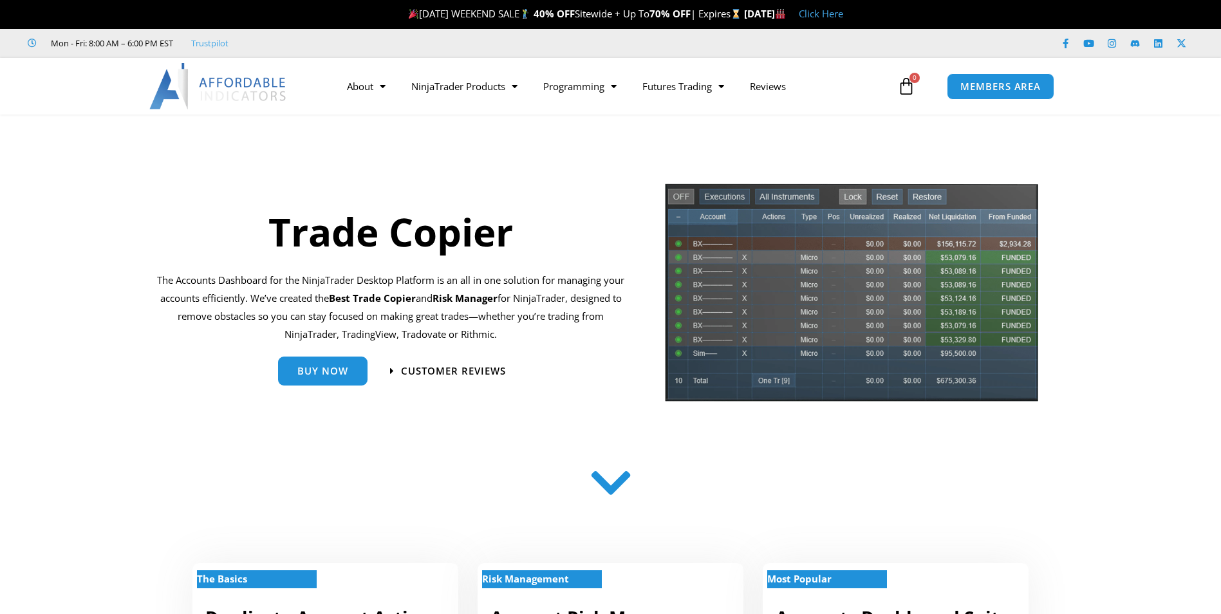 This screenshot has height=614, width=1221. Describe the element at coordinates (768, 86) in the screenshot. I see `a: Reviews` at that location.